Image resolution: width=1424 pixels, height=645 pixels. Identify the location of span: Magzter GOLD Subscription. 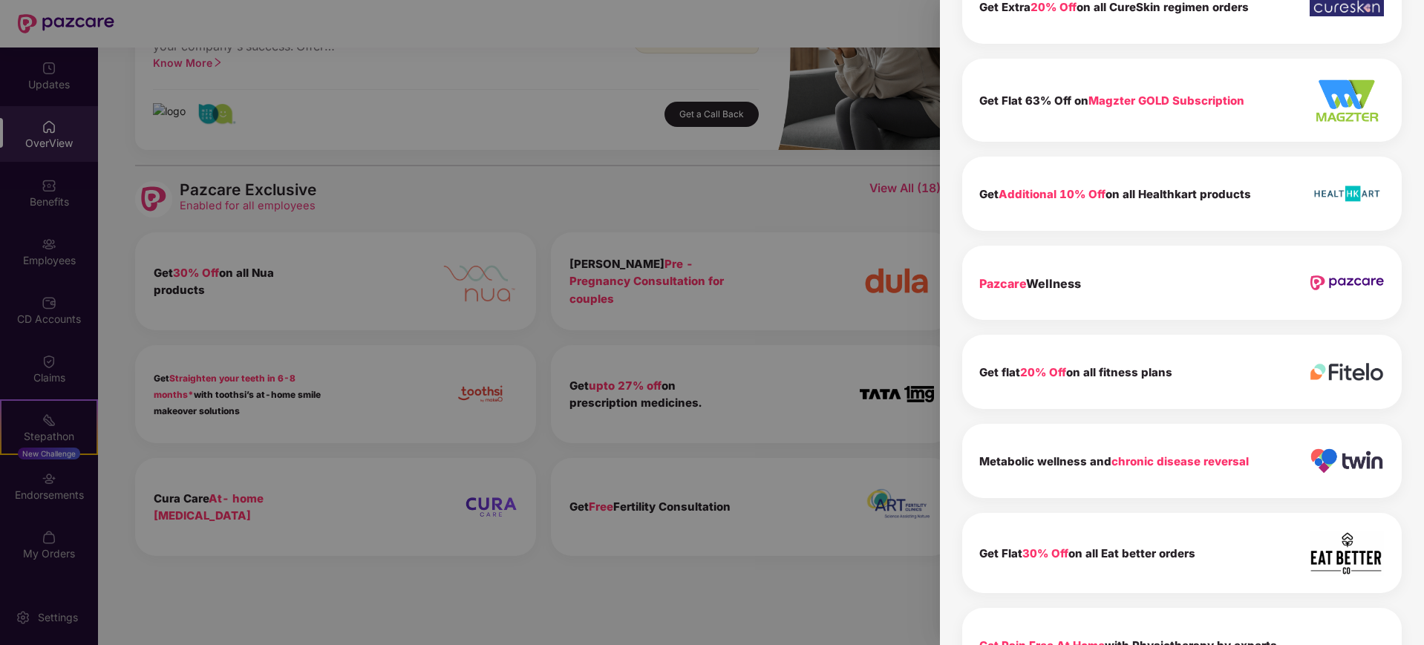
(1166, 100).